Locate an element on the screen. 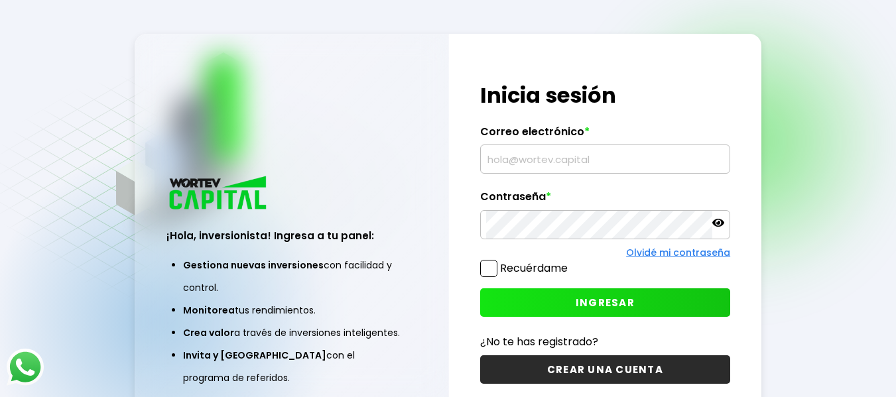 The height and width of the screenshot is (397, 896). img: logos_whatsapp-icon.242b2217.svg is located at coordinates (25, 368).